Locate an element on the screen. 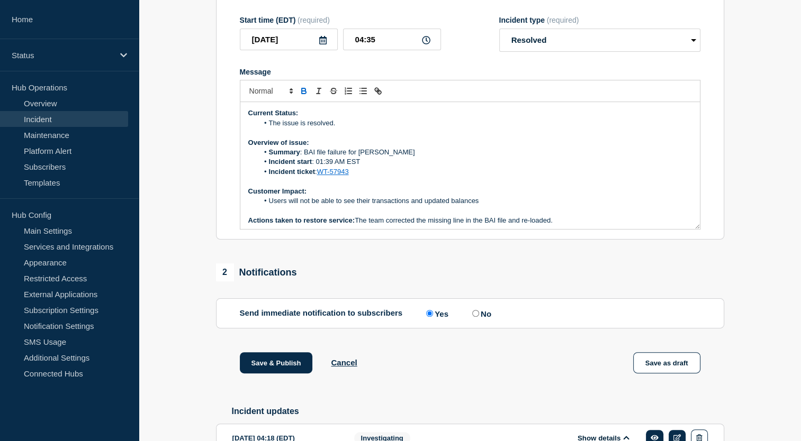 The height and width of the screenshot is (441, 801). input: Yes is located at coordinates (429, 313).